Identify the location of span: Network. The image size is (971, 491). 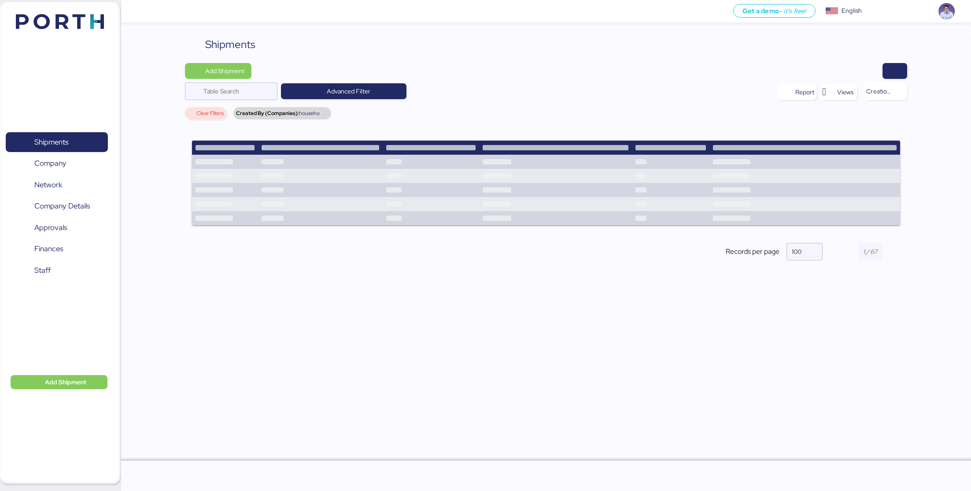
(48, 185).